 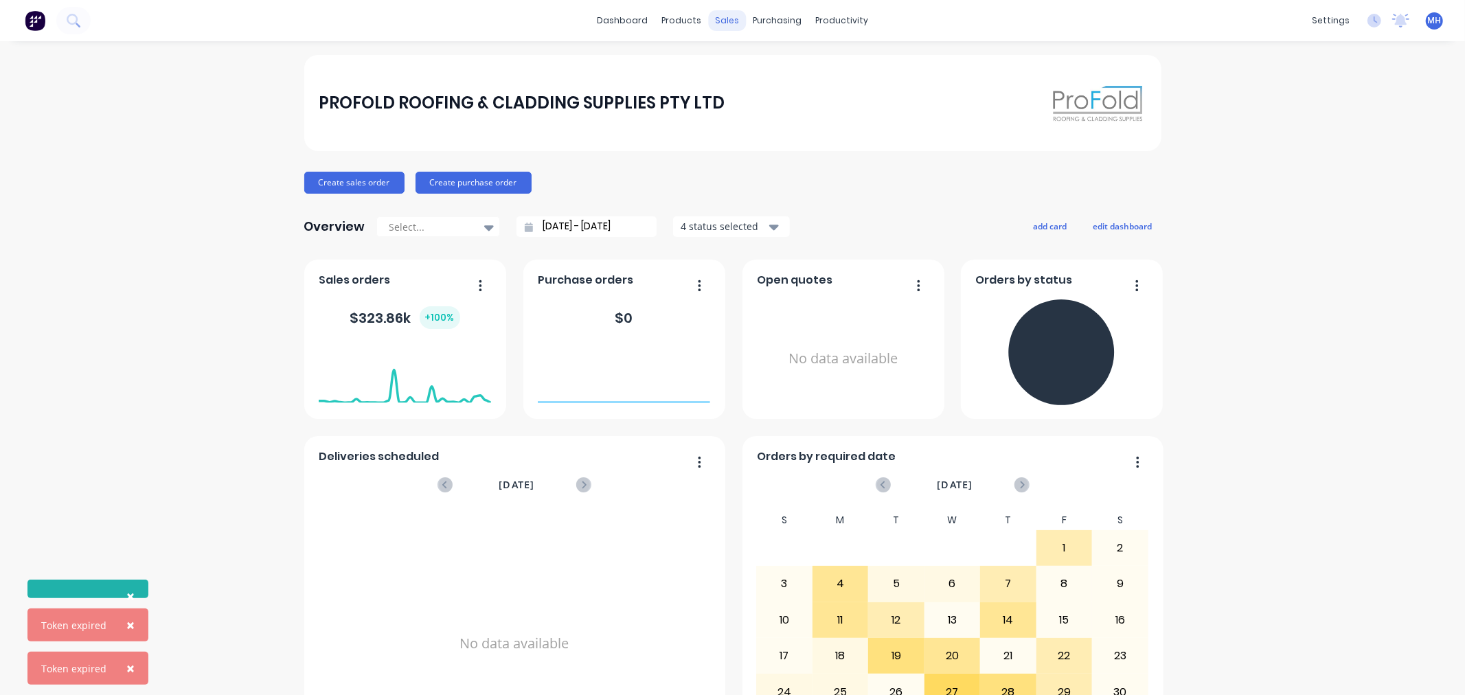 What do you see at coordinates (622, 21) in the screenshot?
I see `a: dashboard` at bounding box center [622, 21].